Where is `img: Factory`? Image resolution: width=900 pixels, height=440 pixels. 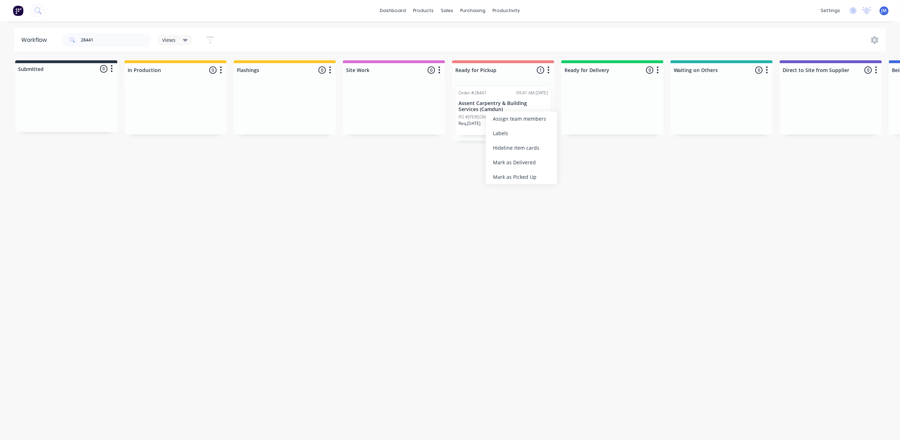 img: Factory is located at coordinates (18, 11).